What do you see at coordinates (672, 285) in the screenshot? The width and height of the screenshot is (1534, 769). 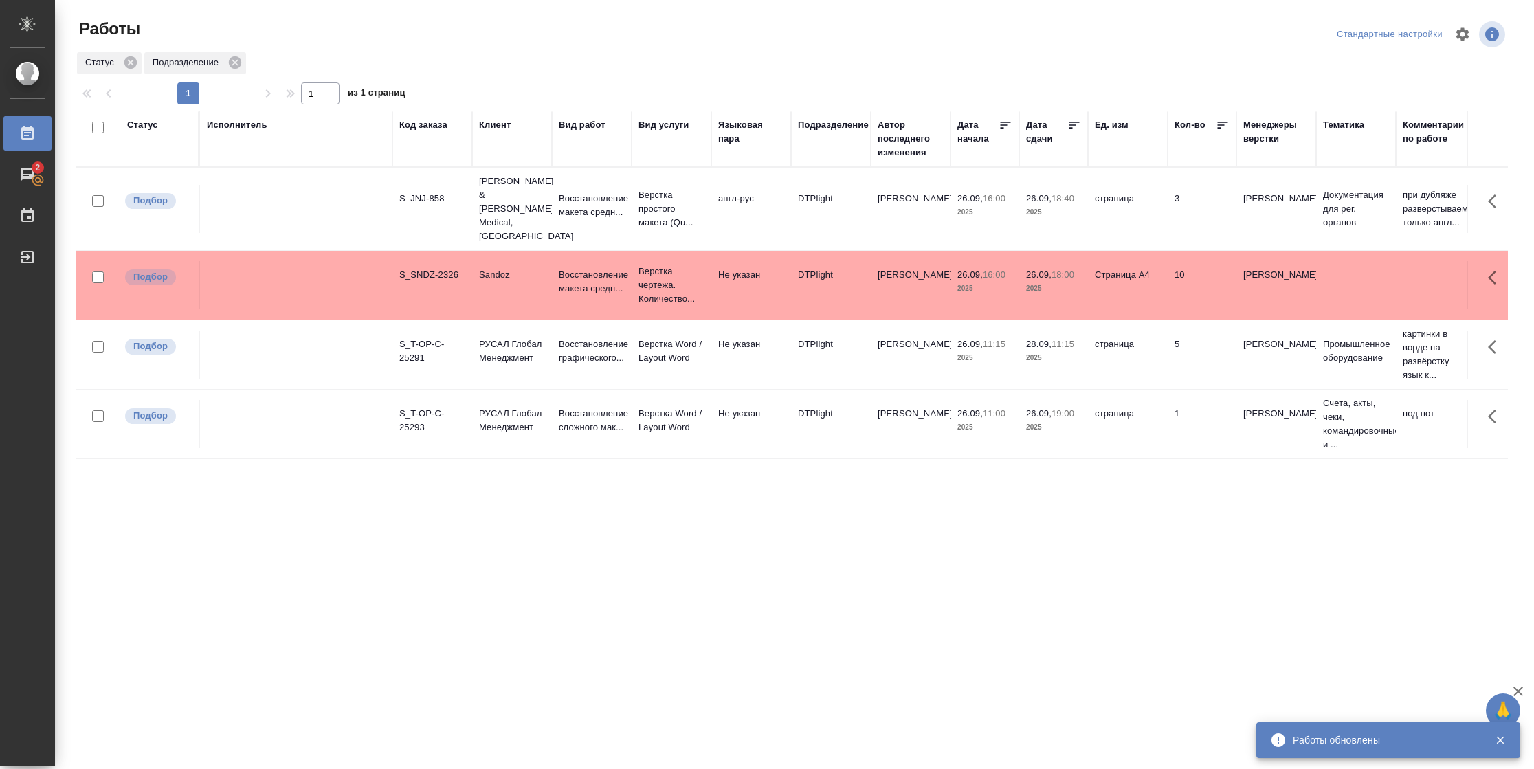 I see `p: Верстка чертежа. Количество...` at bounding box center [672, 285].